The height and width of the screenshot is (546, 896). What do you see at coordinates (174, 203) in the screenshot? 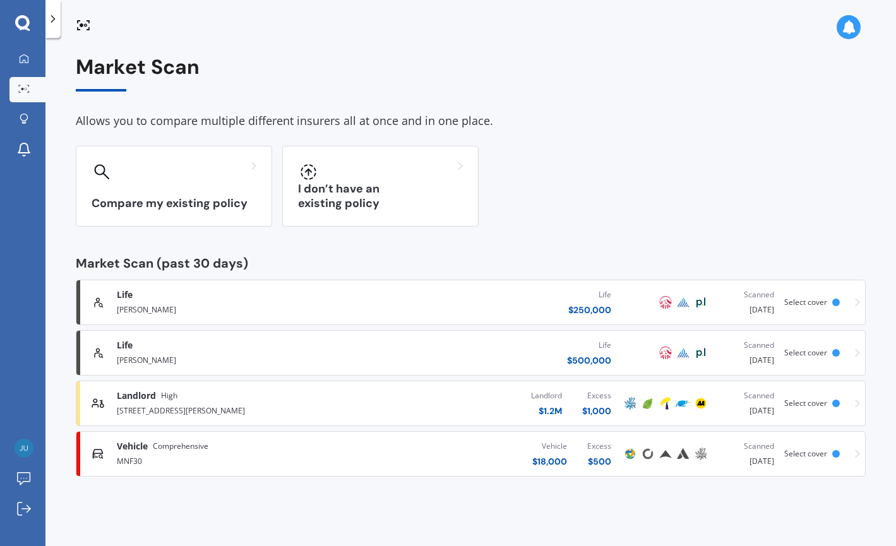
I see `h3: Compare my existing policy` at bounding box center [174, 203].